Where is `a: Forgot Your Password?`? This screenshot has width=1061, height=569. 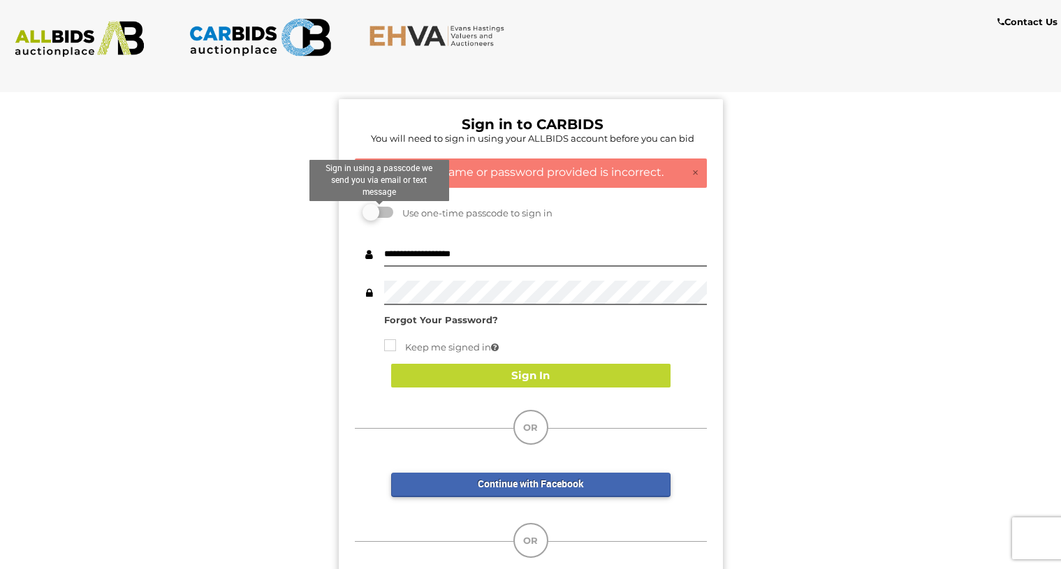
a: Forgot Your Password? is located at coordinates (441, 320).